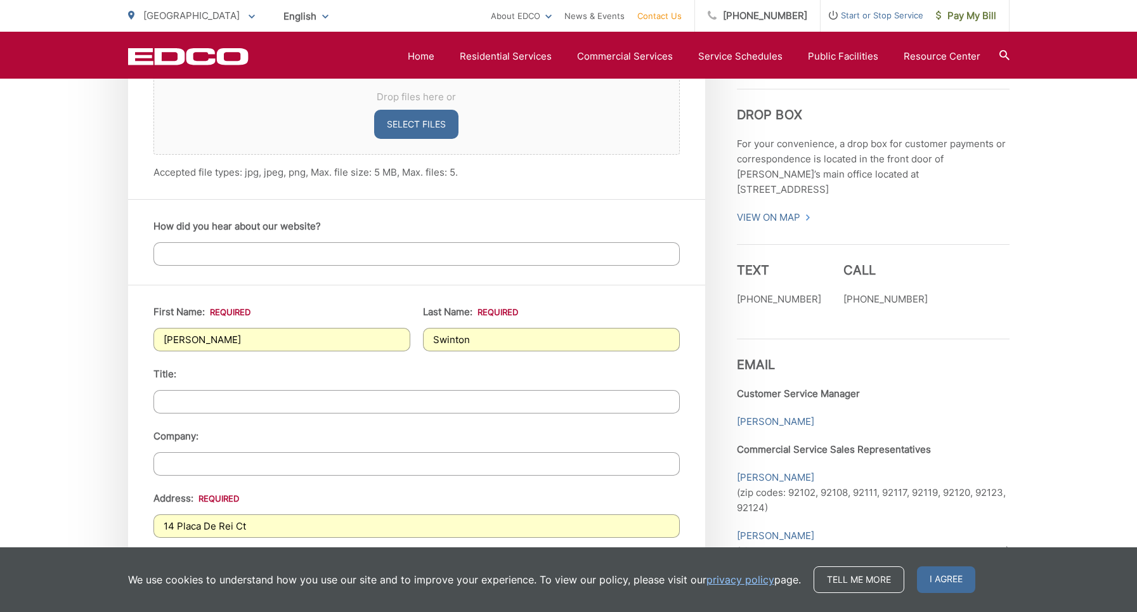 This screenshot has width=1137, height=612. Describe the element at coordinates (471, 312) in the screenshot. I see `label: Last Name:` at that location.